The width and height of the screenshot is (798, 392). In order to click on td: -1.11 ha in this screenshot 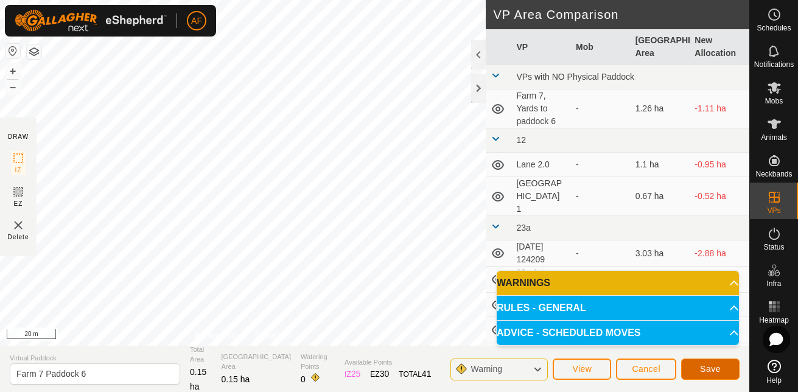, I will do `click(719, 109)`.